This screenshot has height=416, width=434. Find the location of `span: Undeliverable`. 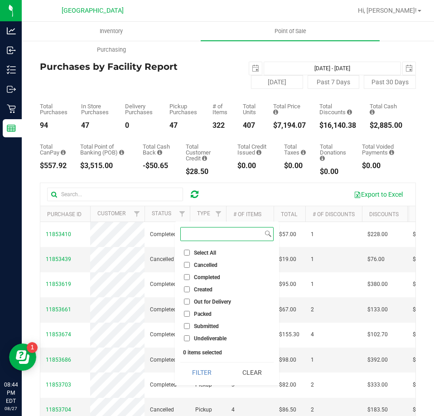

span: Undeliverable is located at coordinates (210, 338).